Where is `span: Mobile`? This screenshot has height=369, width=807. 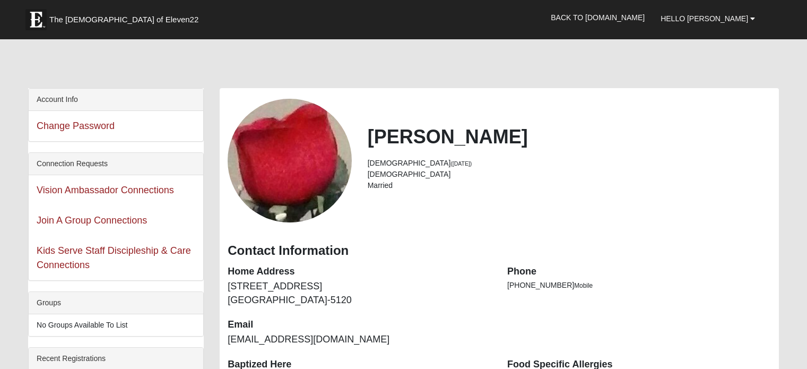 span: Mobile is located at coordinates (583, 285).